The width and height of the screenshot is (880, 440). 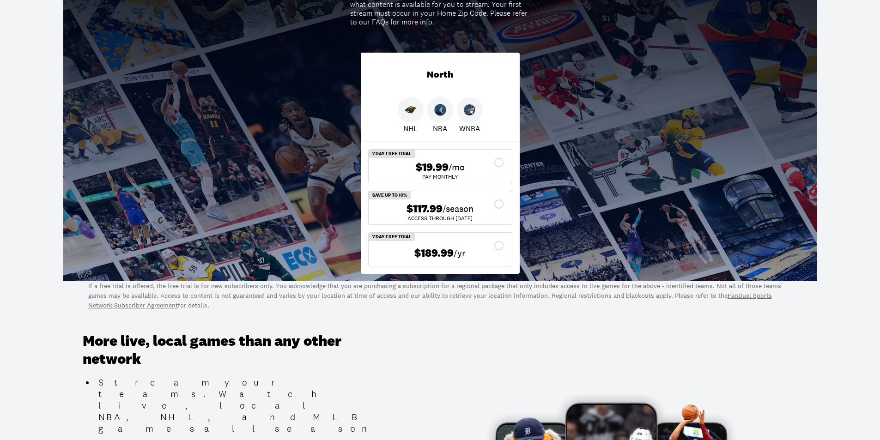 What do you see at coordinates (233, 350) in the screenshot?
I see `h3: More live, local games than any other network` at bounding box center [233, 350].